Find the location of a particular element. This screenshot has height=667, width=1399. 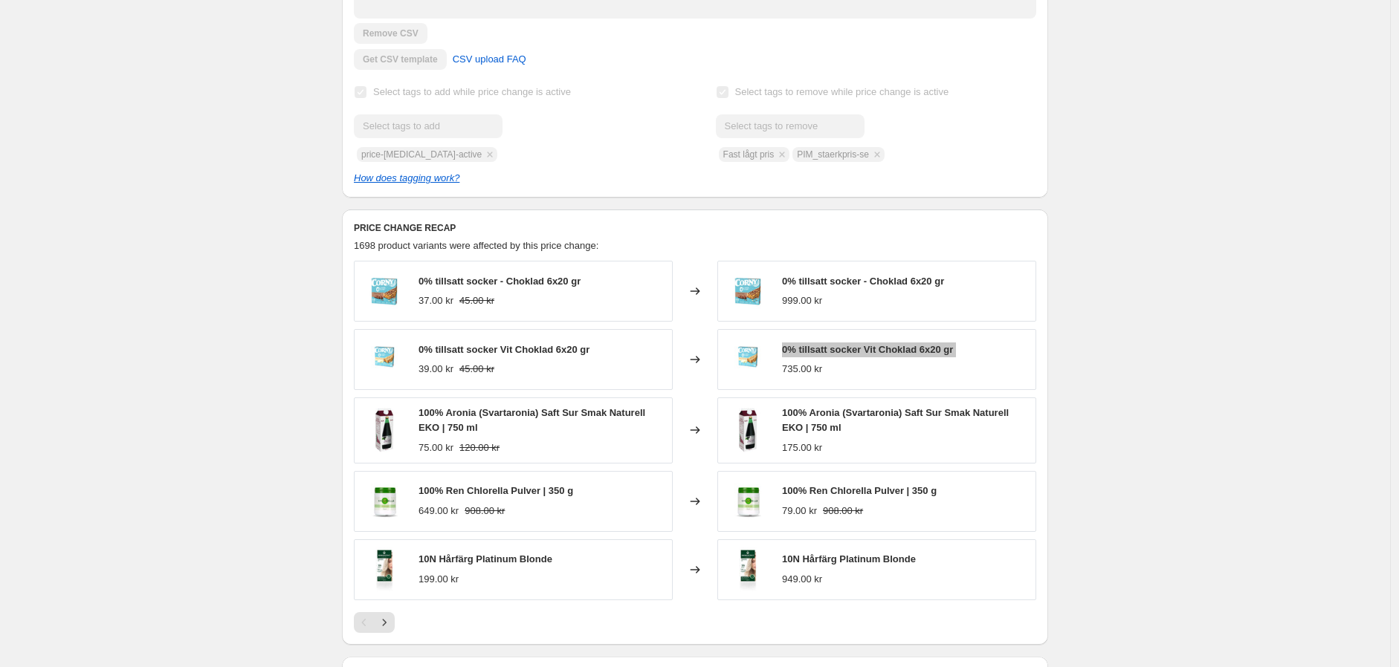

span: 1698 product variants were affected by this price change: is located at coordinates (476, 245).